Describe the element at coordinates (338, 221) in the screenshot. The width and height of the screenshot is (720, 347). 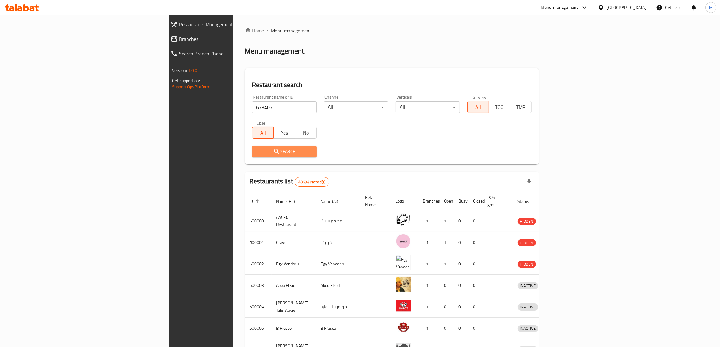
I see `td: مطعم أنتيكا` at that location.